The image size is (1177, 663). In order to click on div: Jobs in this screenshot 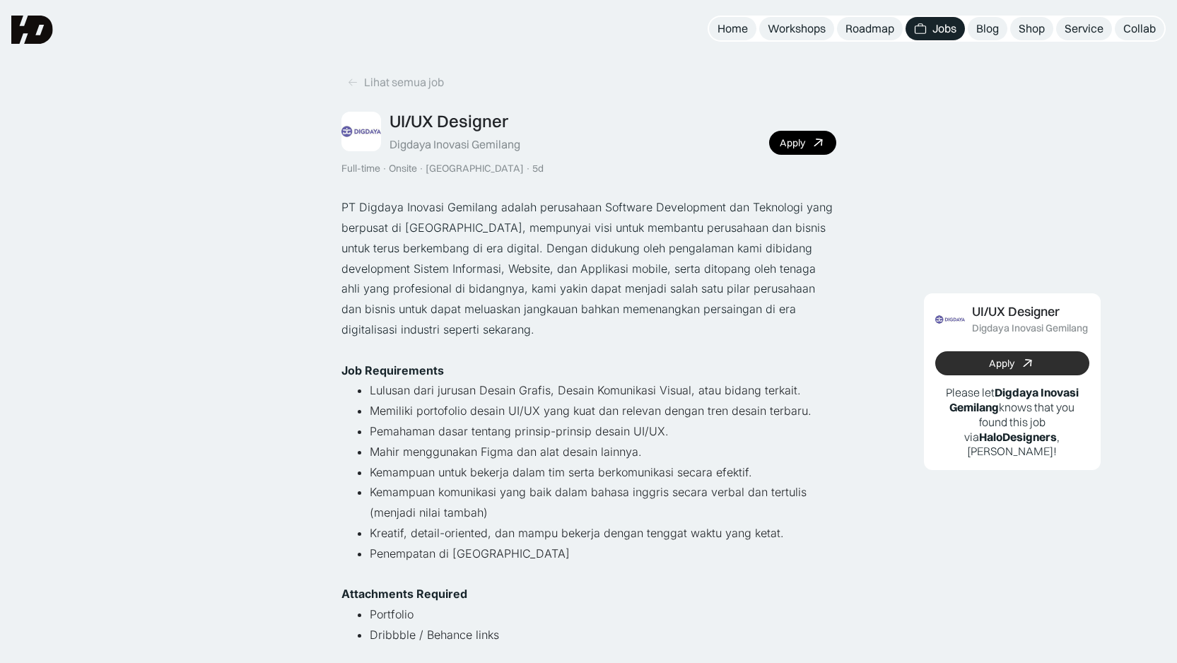, I will do `click(944, 28)`.